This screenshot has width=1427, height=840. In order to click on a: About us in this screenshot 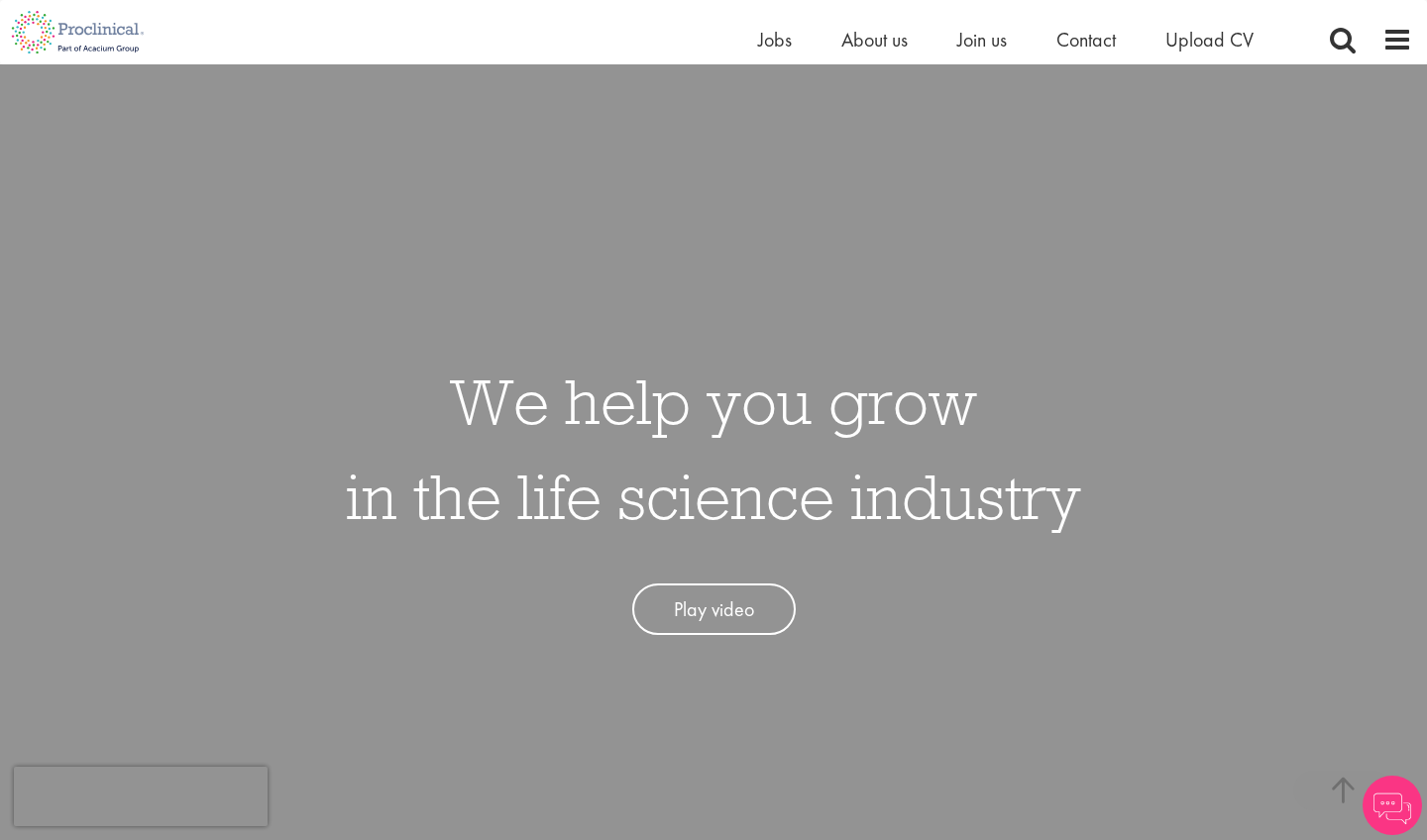, I will do `click(874, 40)`.